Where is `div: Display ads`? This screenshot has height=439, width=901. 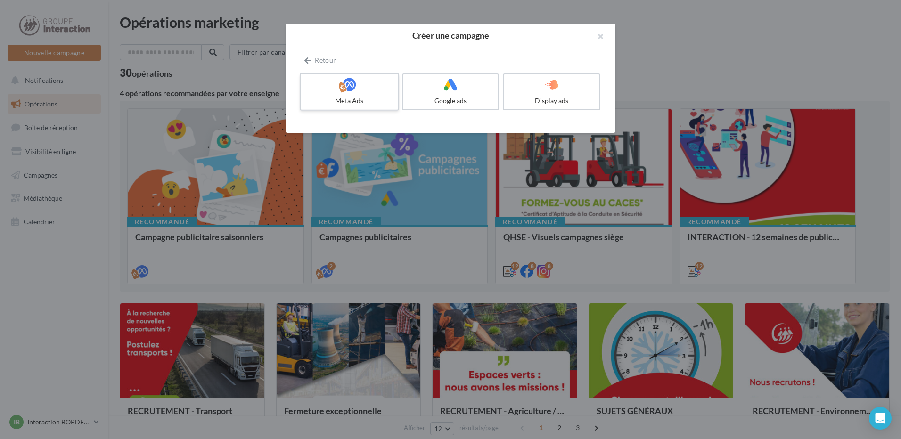
div: Display ads is located at coordinates (552, 101).